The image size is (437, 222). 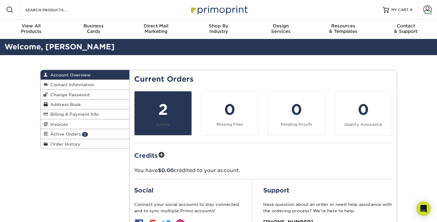 I want to click on a: 2 Active, so click(x=163, y=113).